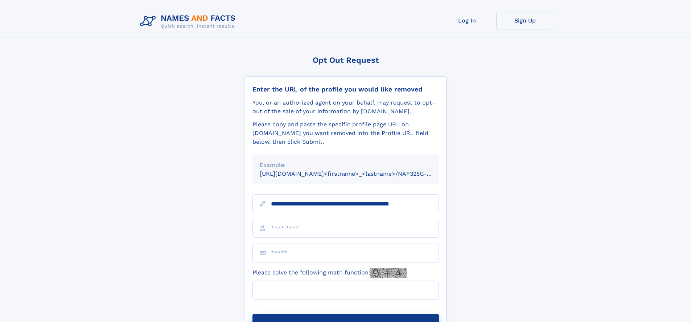 Image resolution: width=691 pixels, height=322 pixels. I want to click on a: Sign Up, so click(525, 20).